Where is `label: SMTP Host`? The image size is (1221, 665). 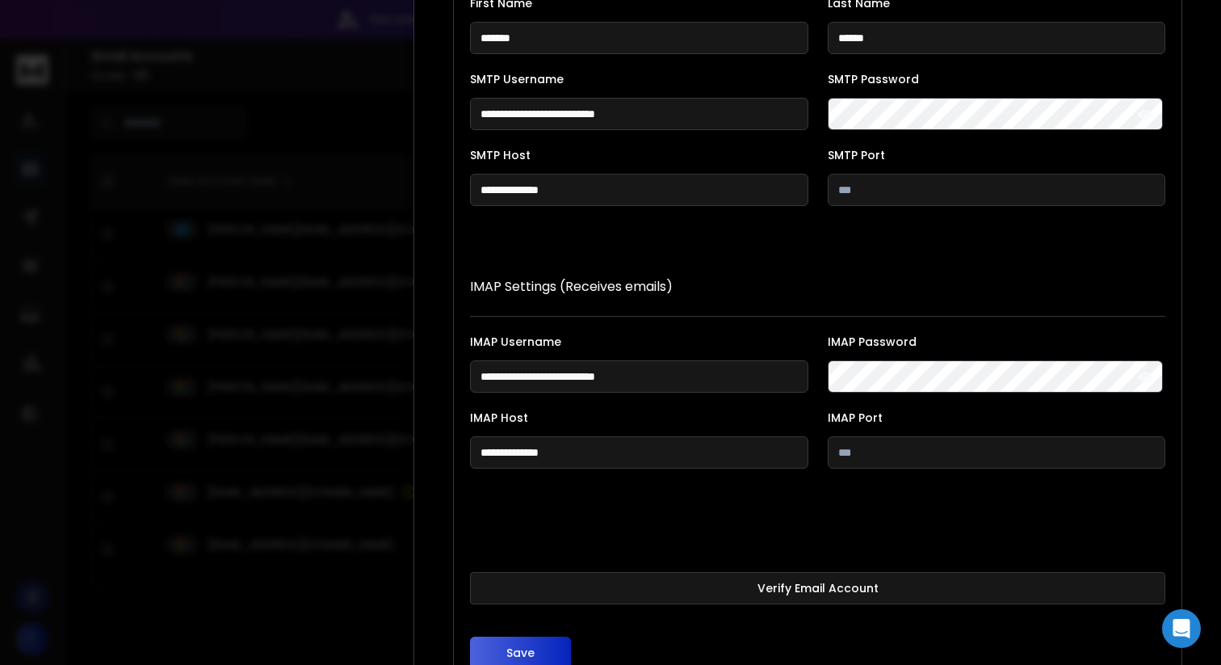 label: SMTP Host is located at coordinates (639, 155).